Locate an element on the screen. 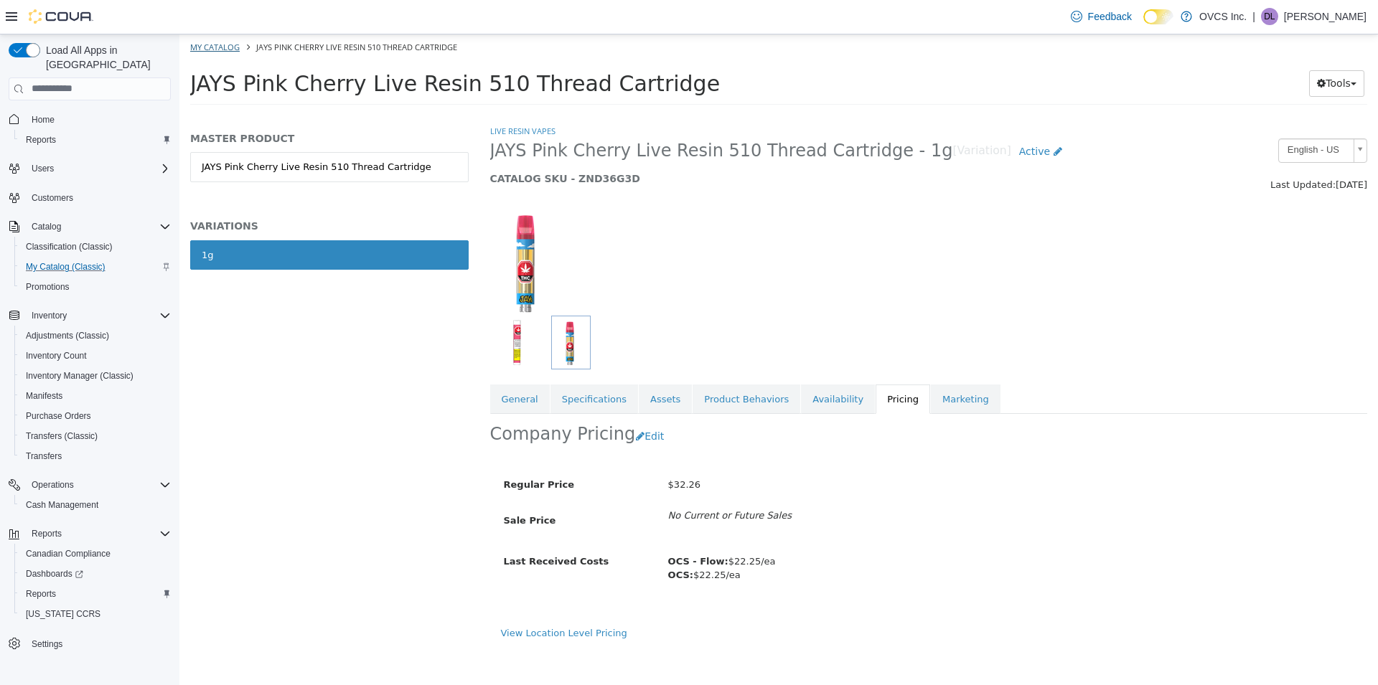 The image size is (1378, 685). span: Users is located at coordinates (42, 169).